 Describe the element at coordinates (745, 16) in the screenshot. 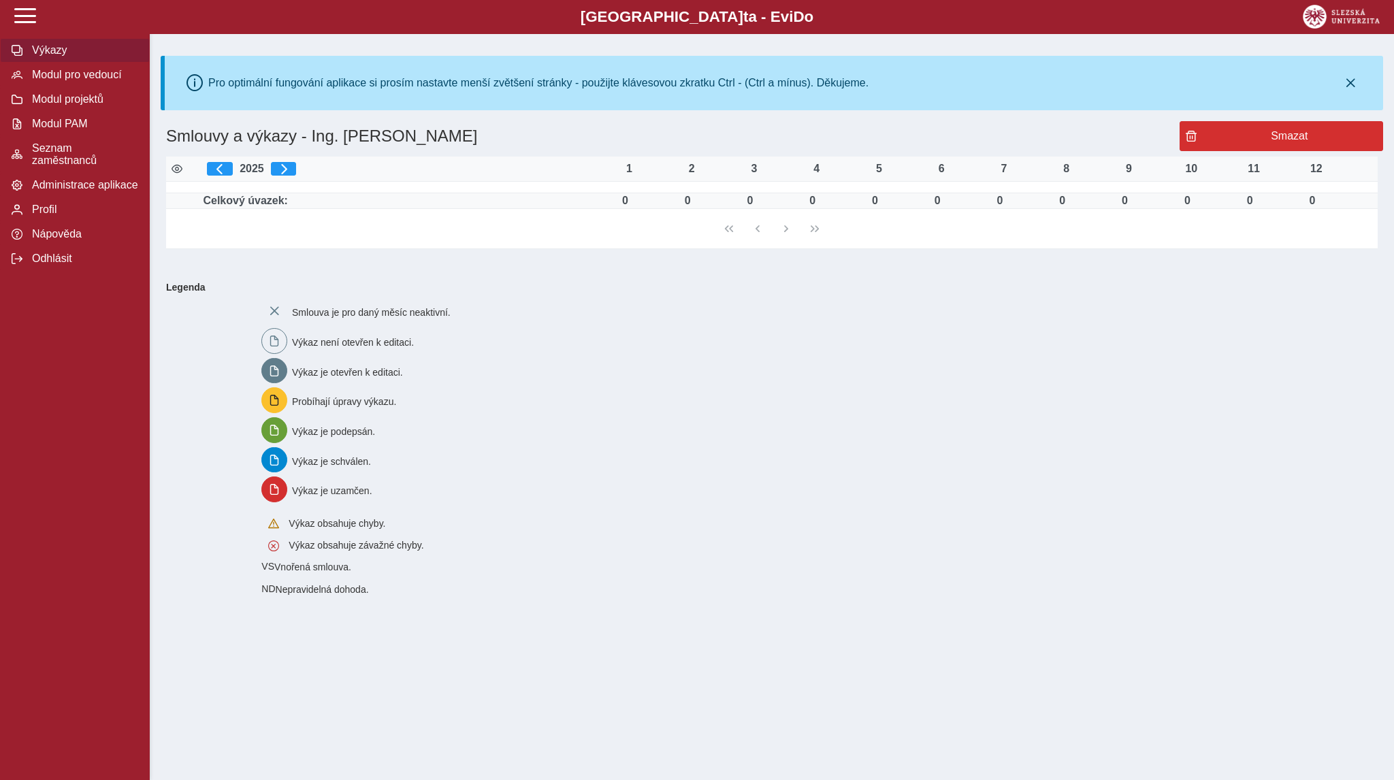

I see `span: t` at that location.